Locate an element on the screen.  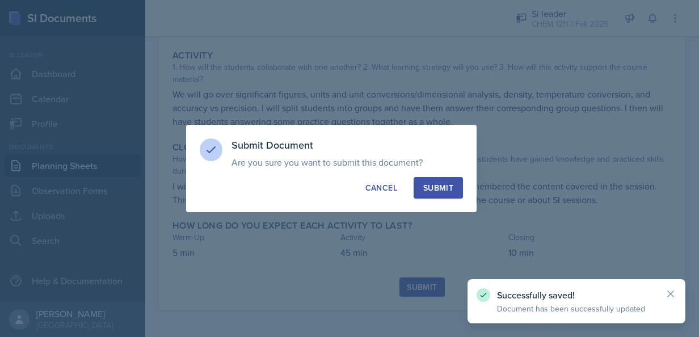
div: Cancel is located at coordinates (381, 188).